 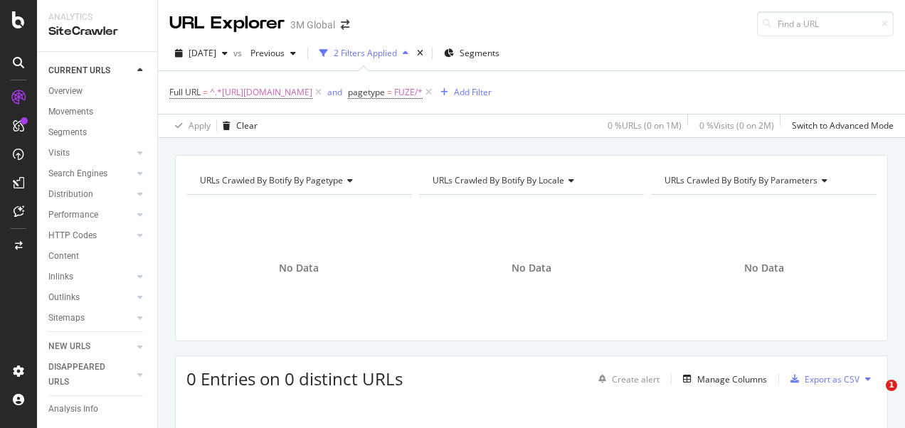 What do you see at coordinates (185, 92) in the screenshot?
I see `span: Full URL` at bounding box center [185, 92].